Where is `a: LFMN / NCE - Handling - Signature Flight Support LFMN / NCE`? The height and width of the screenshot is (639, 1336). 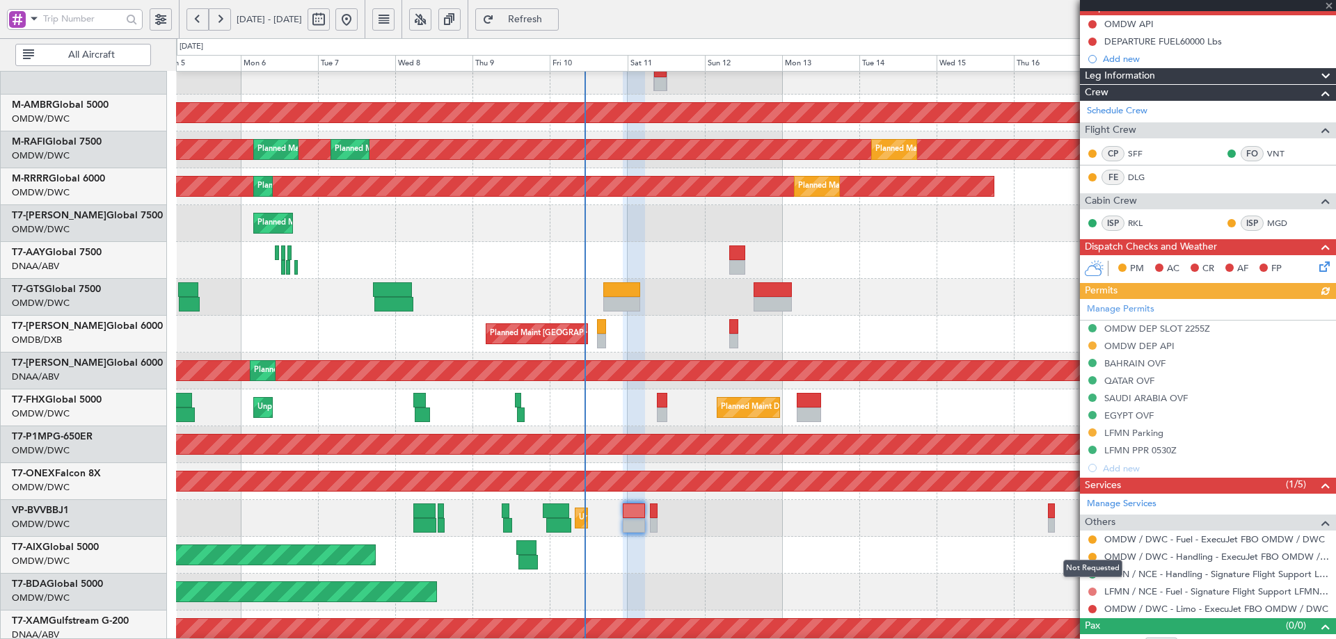 a: LFMN / NCE - Handling - Signature Flight Support LFMN / NCE is located at coordinates (1216, 574).